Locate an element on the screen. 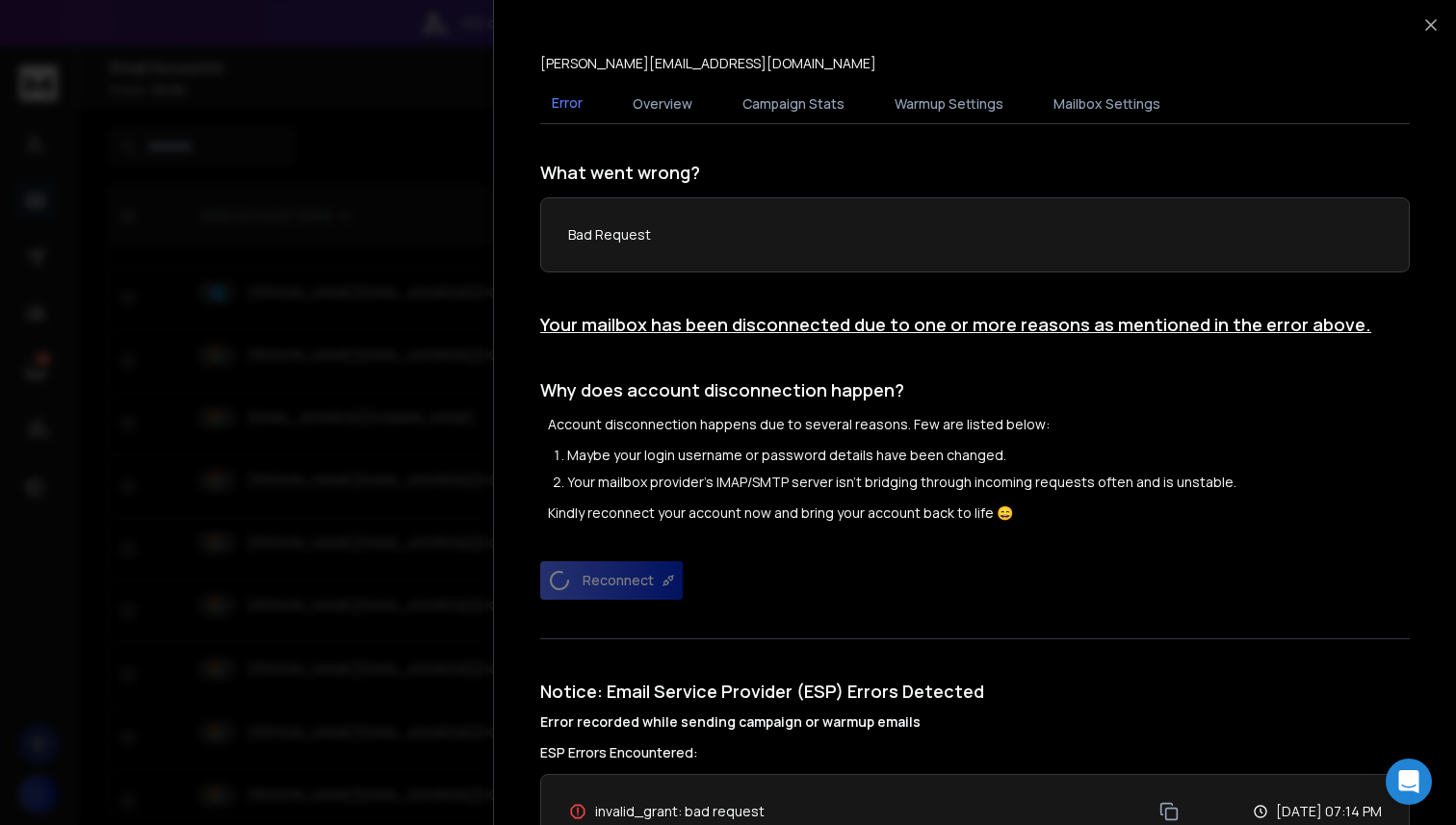 The height and width of the screenshot is (825, 1456). h4: Error recorded while sending campaign or warmup emails is located at coordinates (975, 722).